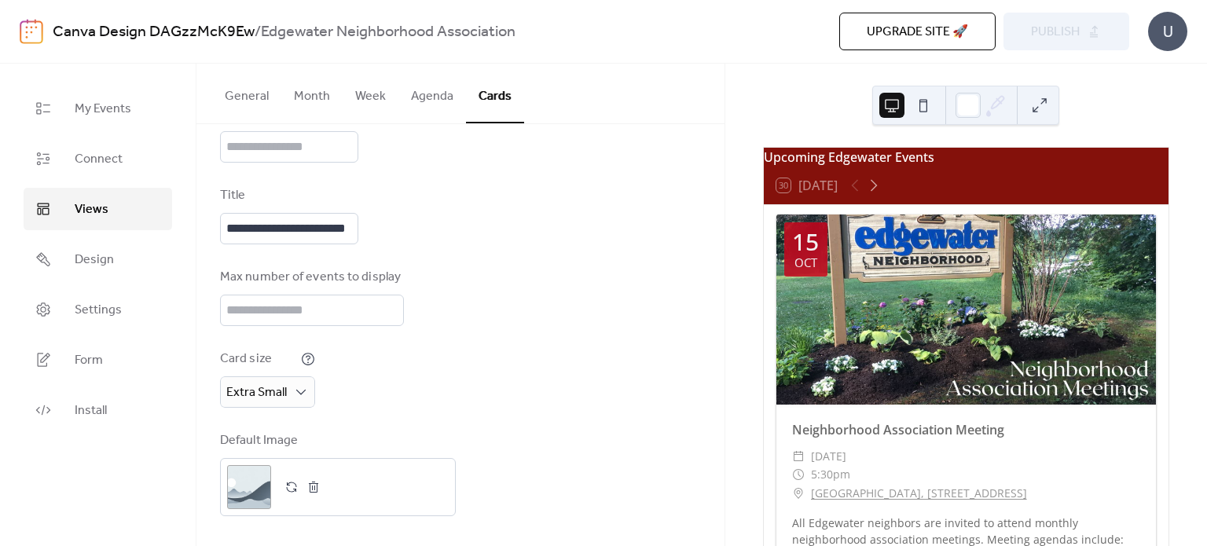 This screenshot has height=546, width=1207. I want to click on span: Design, so click(94, 260).